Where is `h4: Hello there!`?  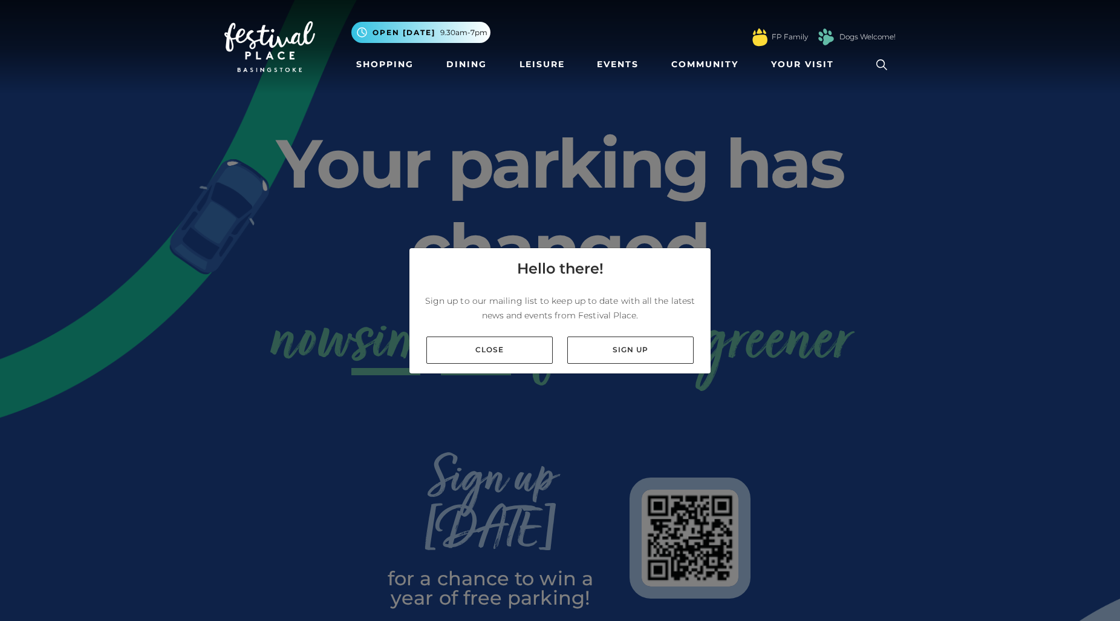
h4: Hello there! is located at coordinates (560, 269).